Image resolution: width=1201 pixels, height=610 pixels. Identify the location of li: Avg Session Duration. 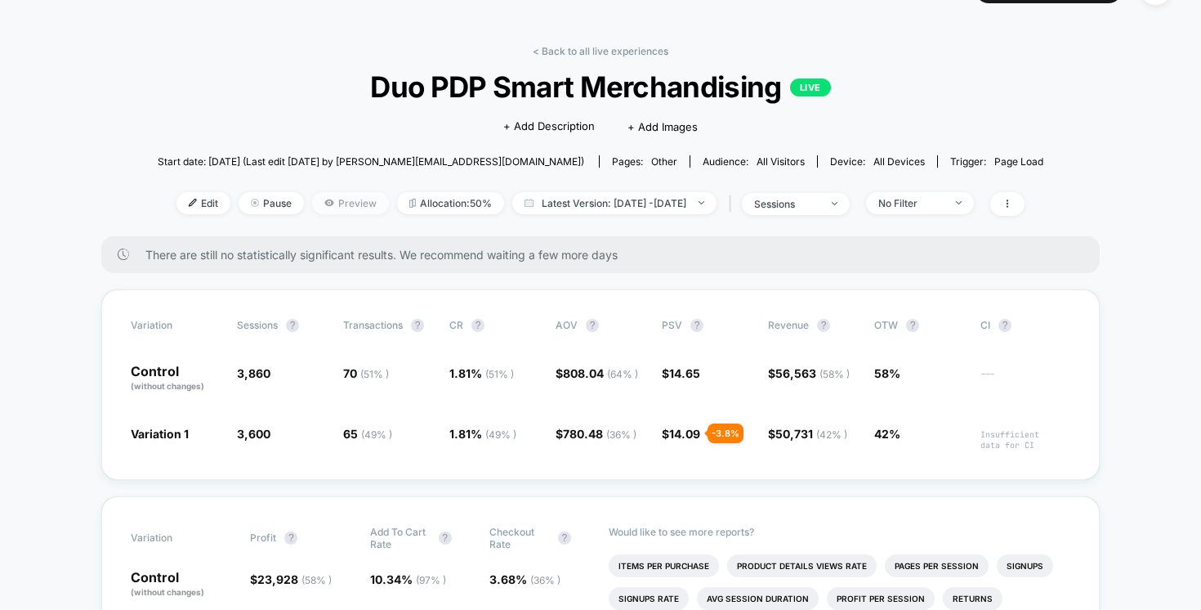
(758, 598).